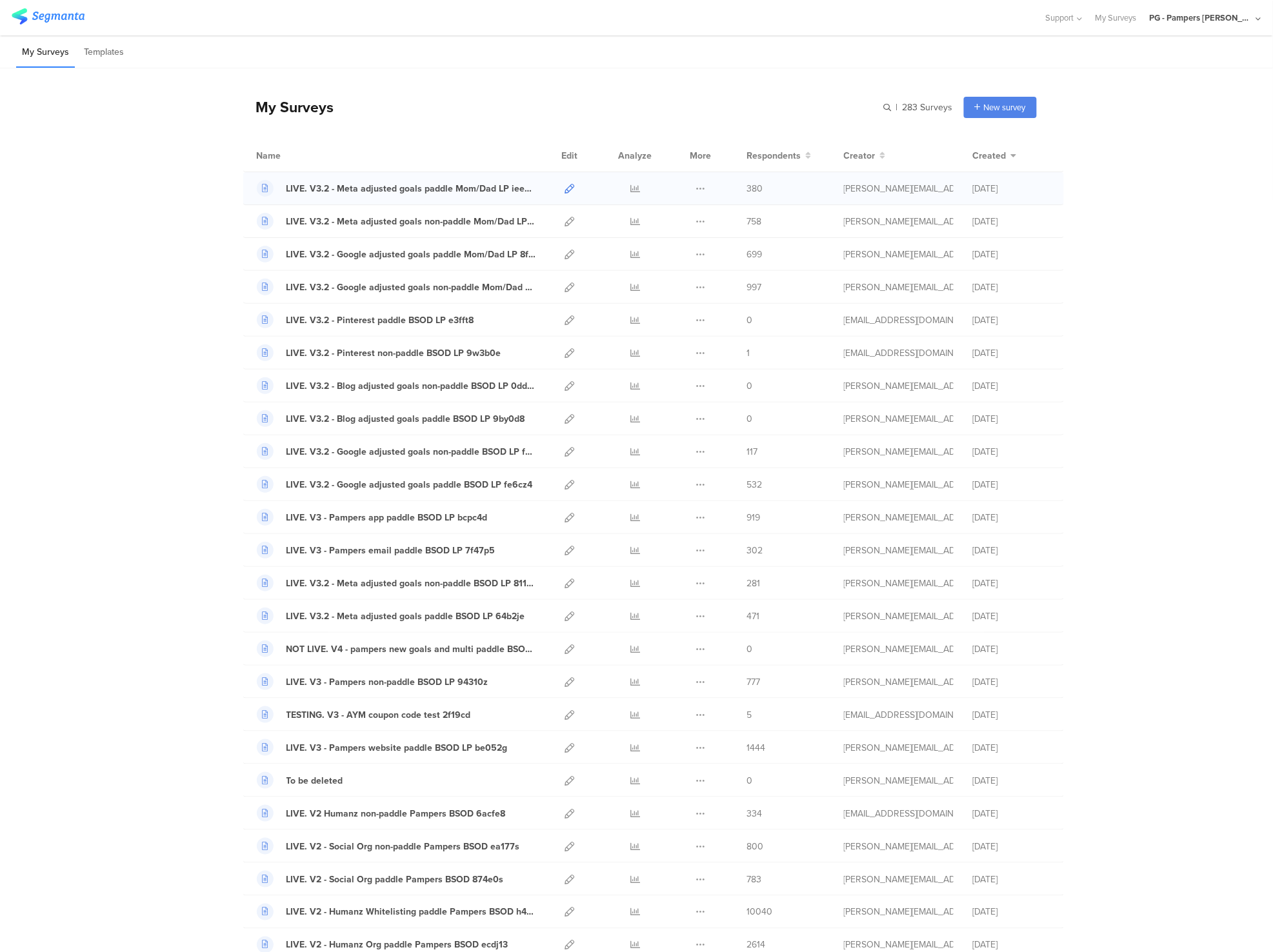  I want to click on a: LIVE. V3 - Pampers website paddle BSOD LP be052g, so click(382, 748).